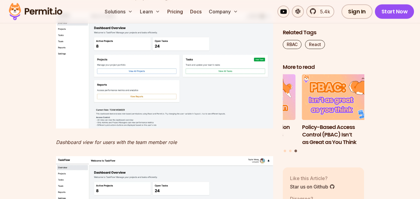 Image resolution: width=420 pixels, height=199 pixels. What do you see at coordinates (150, 11) in the screenshot?
I see `button: Learn` at bounding box center [150, 11].